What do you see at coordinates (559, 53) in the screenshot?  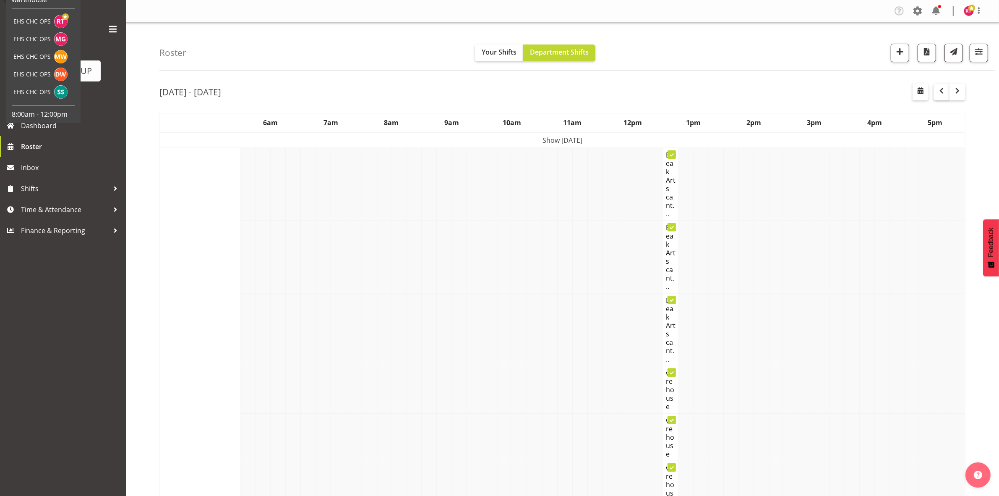 I see `button: Department Shifts` at bounding box center [559, 53].